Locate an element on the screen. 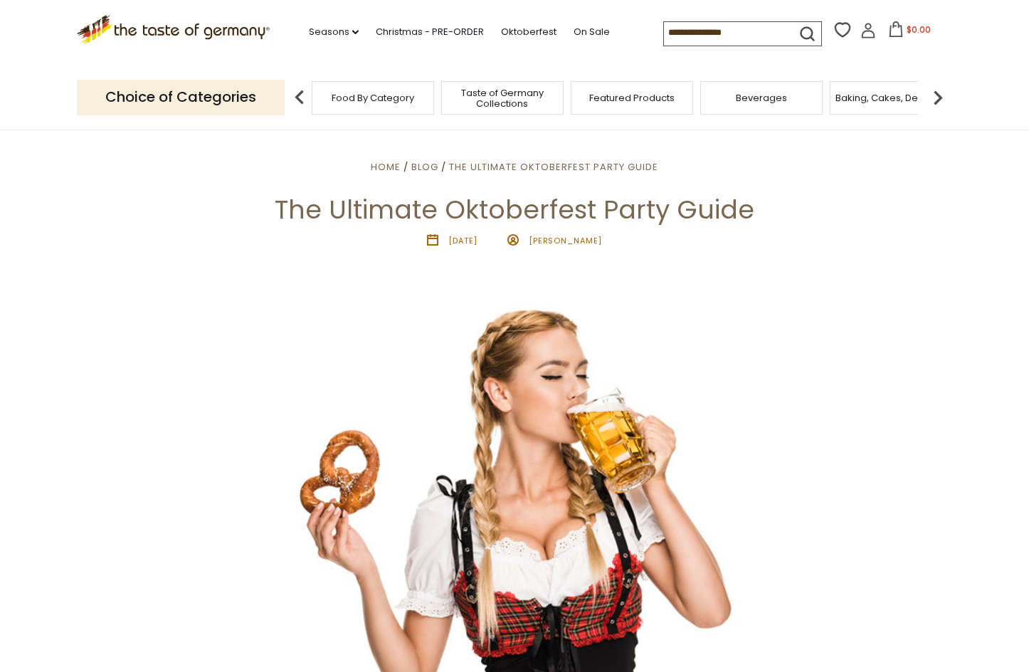 This screenshot has height=672, width=1029. img: previous arrow is located at coordinates (300, 97).